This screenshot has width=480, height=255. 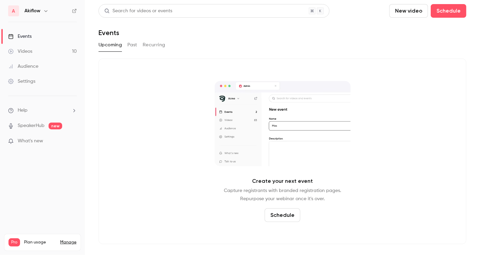 I want to click on span: Plan usage, so click(x=40, y=242).